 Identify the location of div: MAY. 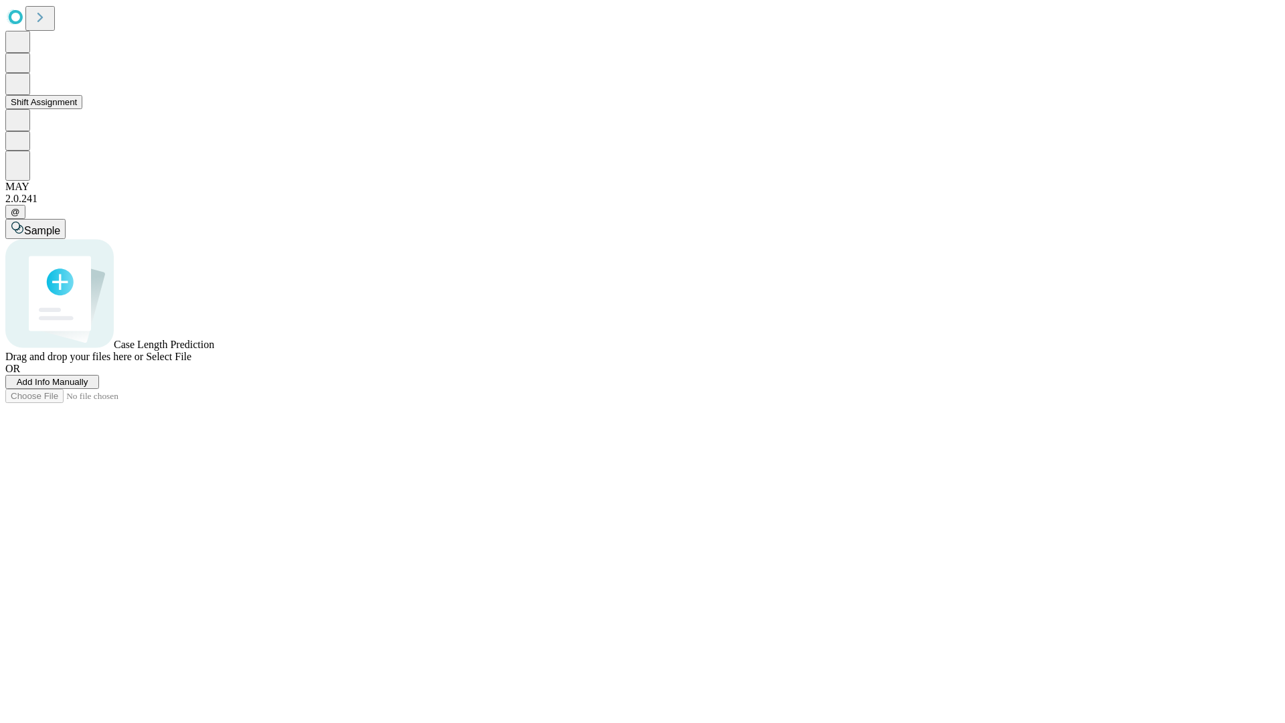
(642, 187).